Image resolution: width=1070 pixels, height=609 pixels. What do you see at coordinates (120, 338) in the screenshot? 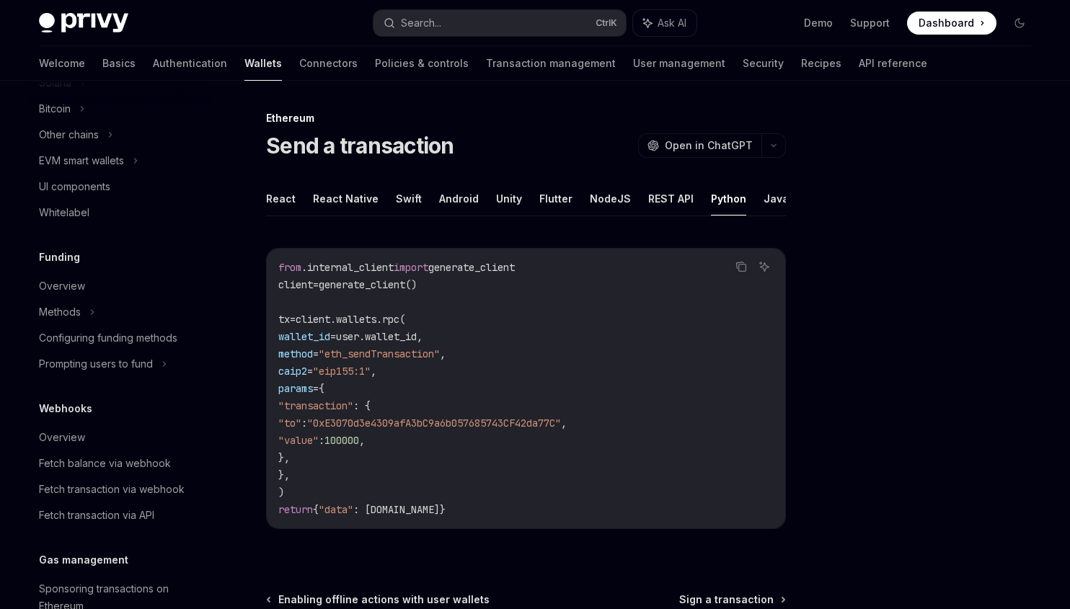
I see `a: Configuring funding methods` at bounding box center [120, 338].